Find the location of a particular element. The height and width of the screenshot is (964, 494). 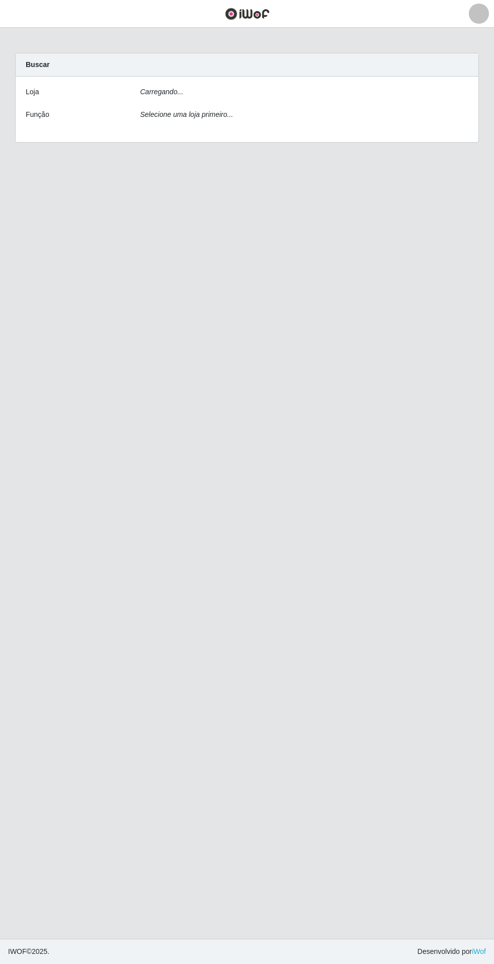

label: Função is located at coordinates (37, 114).